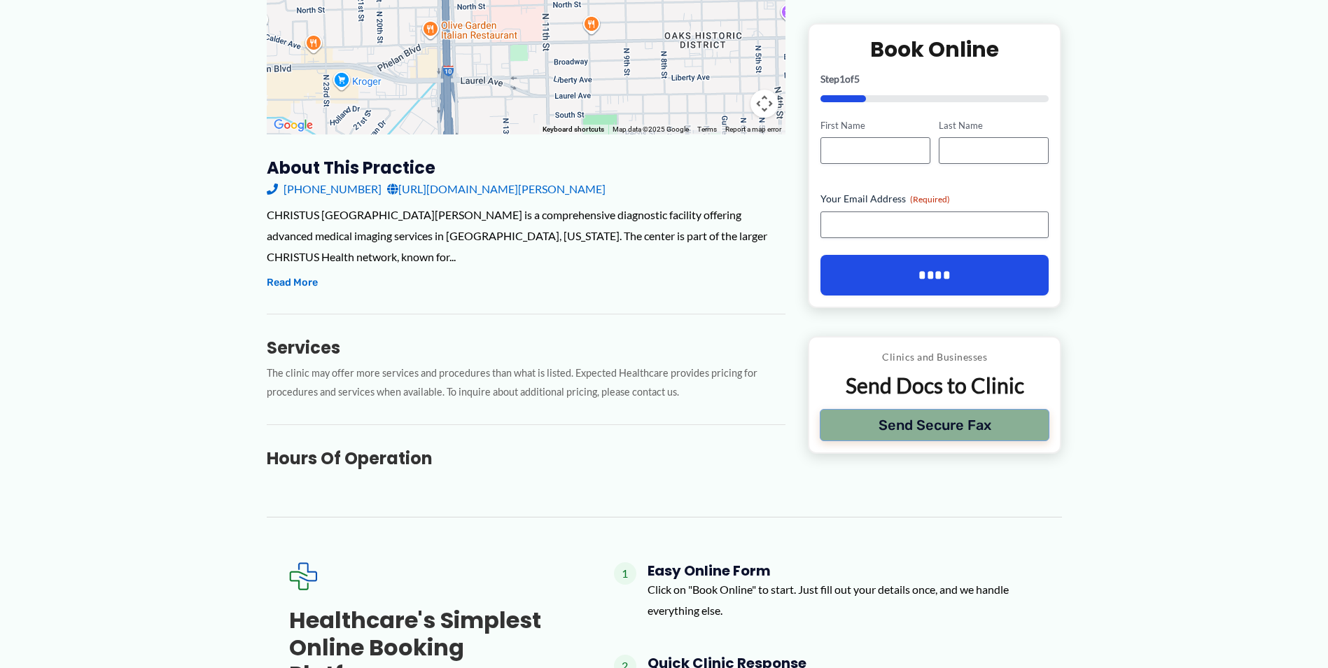  Describe the element at coordinates (292, 283) in the screenshot. I see `button: Read More` at that location.